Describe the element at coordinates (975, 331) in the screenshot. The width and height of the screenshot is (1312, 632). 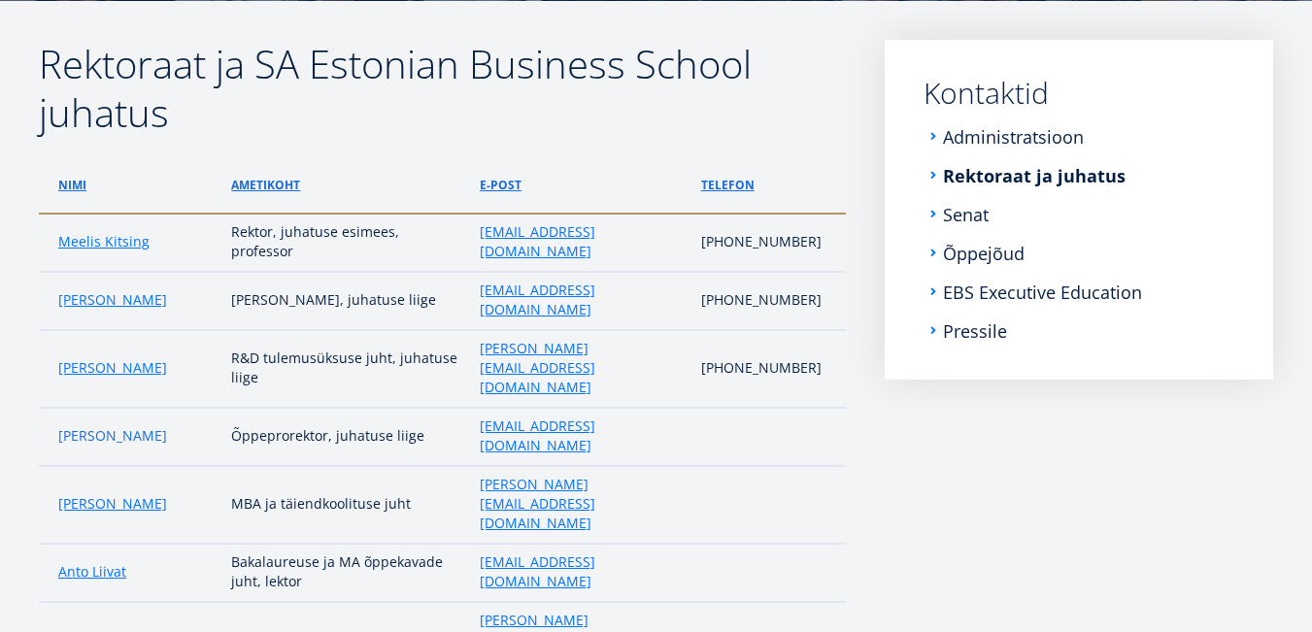
I see `a: Pressile` at that location.